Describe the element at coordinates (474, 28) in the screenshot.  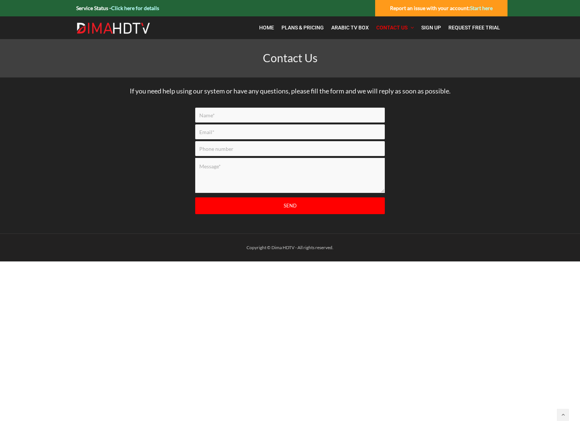
I see `span: Request Free Trial` at that location.